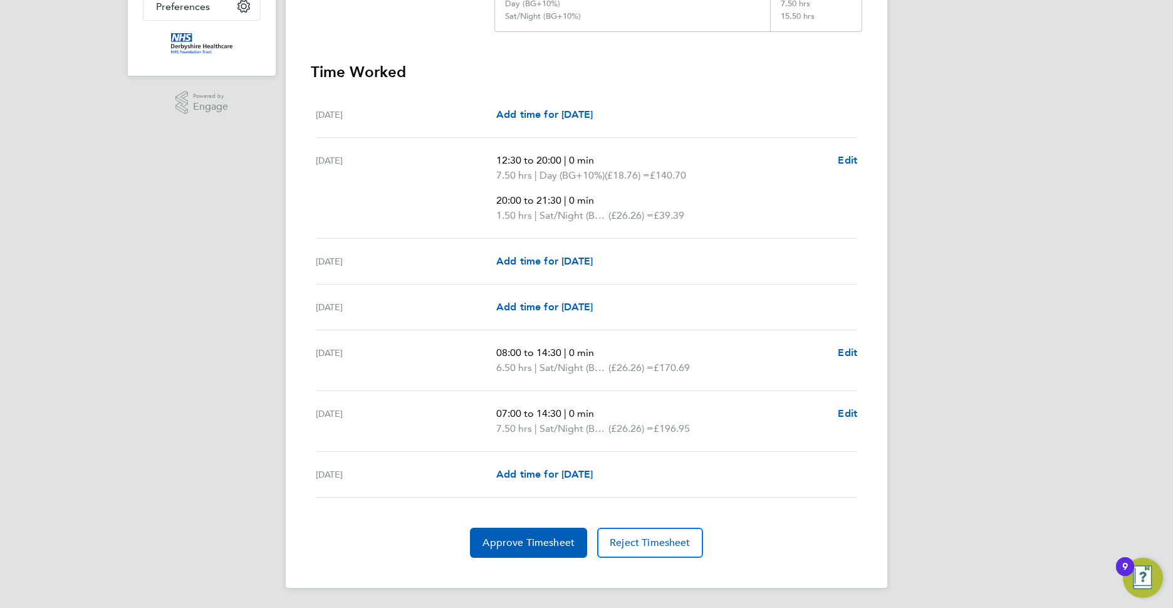 The image size is (1173, 608). Describe the element at coordinates (528, 543) in the screenshot. I see `button: Approve Timesheet` at that location.